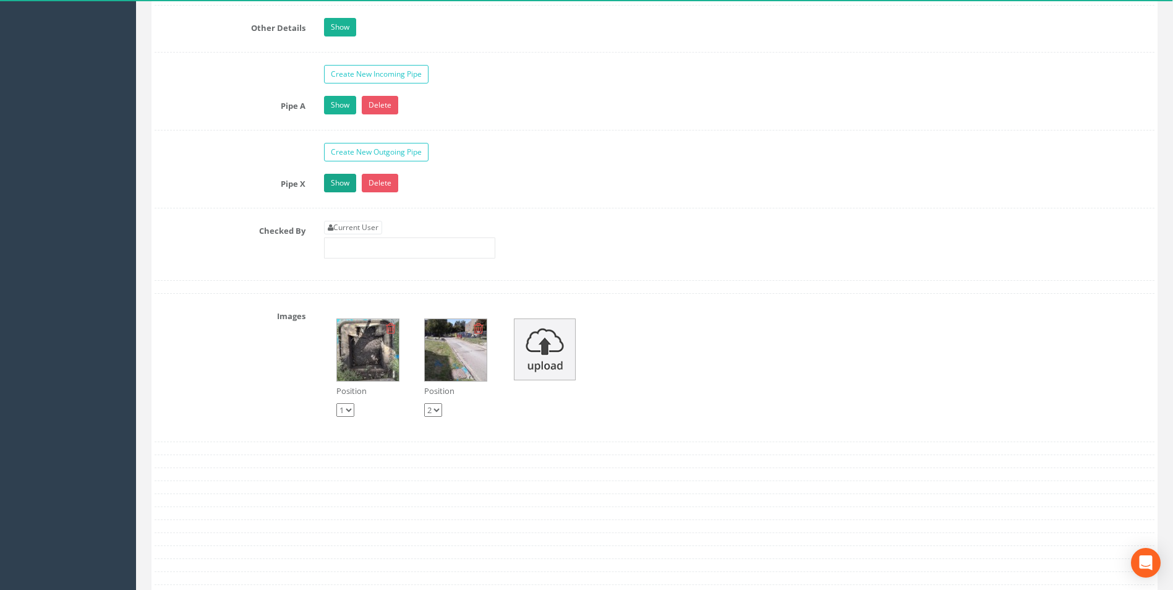 The image size is (1173, 590). What do you see at coordinates (1146, 563) in the screenshot?
I see `div: Open Intercom Messenger` at bounding box center [1146, 563].